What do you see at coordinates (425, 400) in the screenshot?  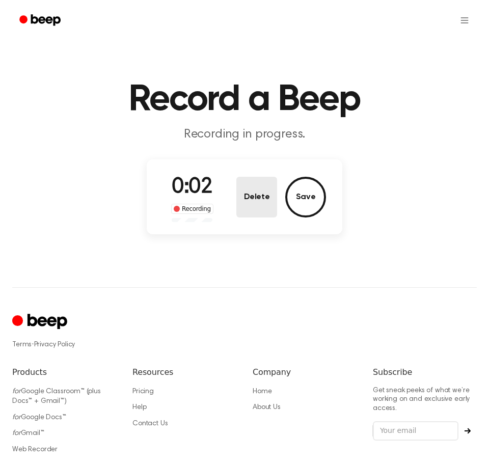 I see `p: Get sneak peeks of what we’re working on and exclusive early access.` at bounding box center [425, 400].